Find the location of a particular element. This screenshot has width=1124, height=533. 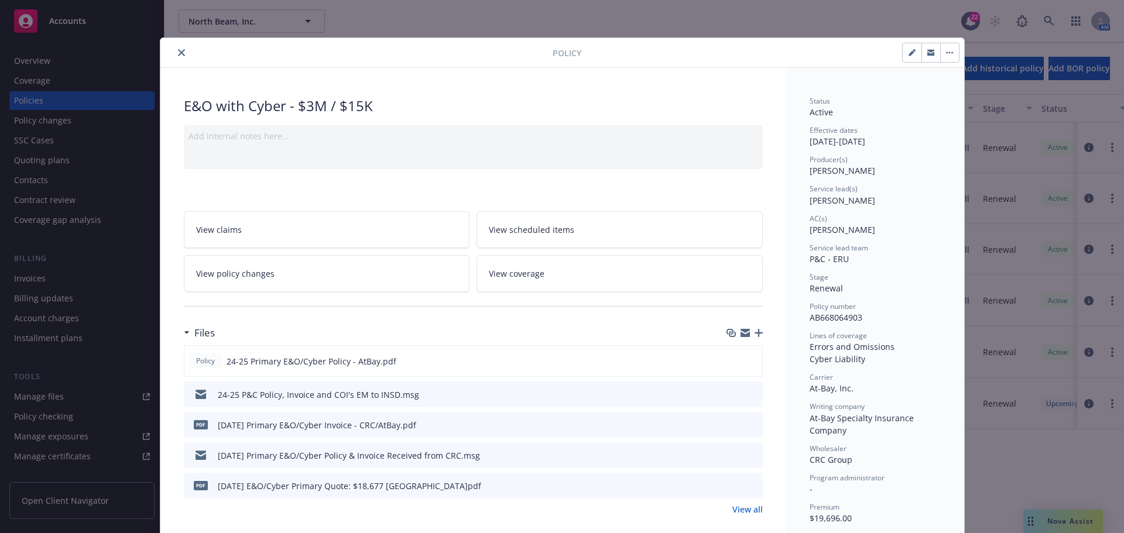

div: Files is located at coordinates (199, 333).